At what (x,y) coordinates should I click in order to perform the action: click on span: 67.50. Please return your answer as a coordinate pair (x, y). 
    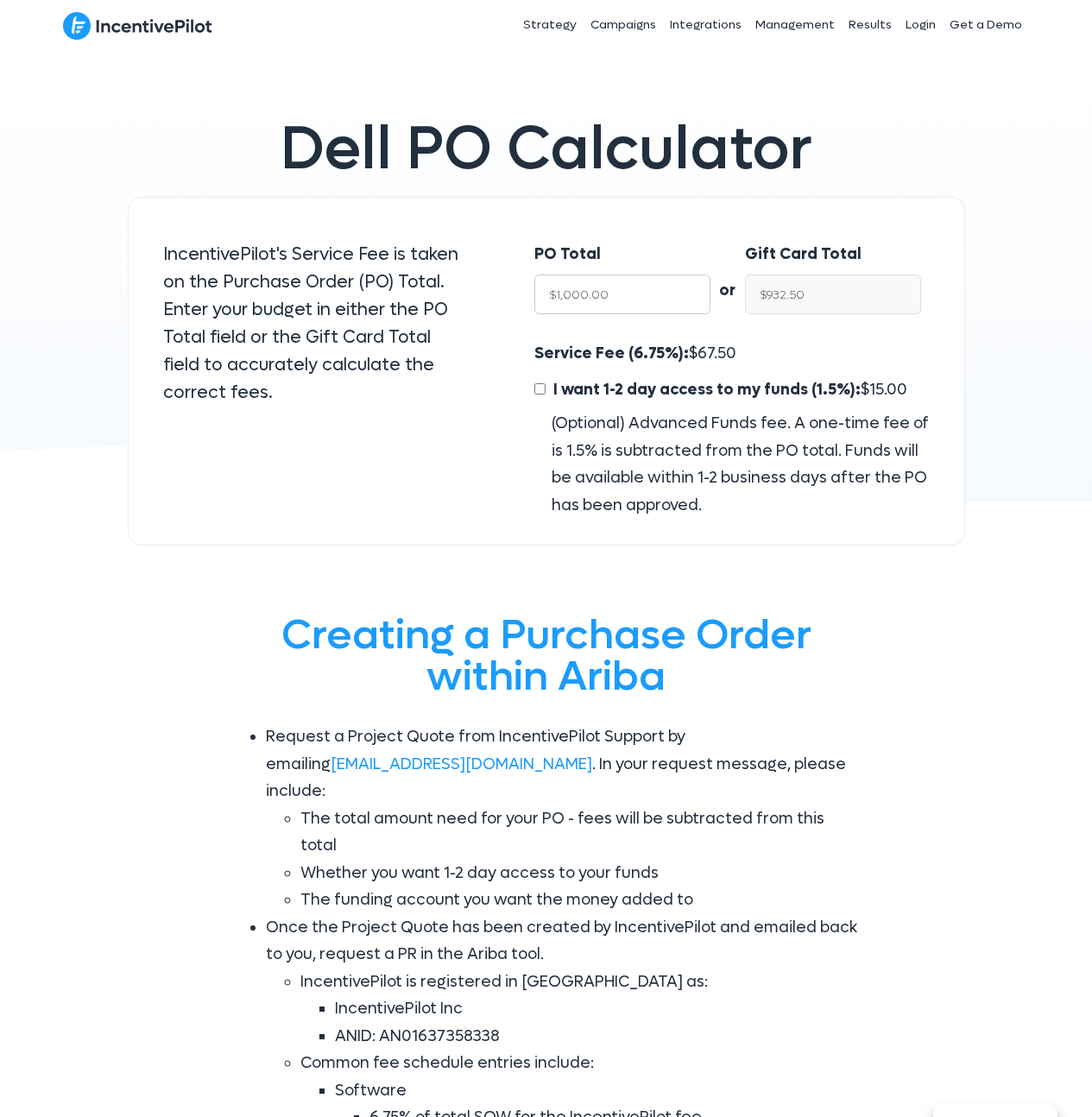
    Looking at the image, I should click on (717, 353).